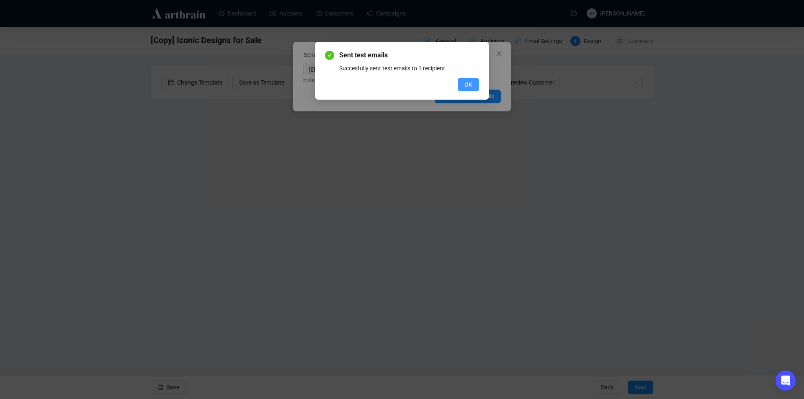  I want to click on span: OK, so click(468, 85).